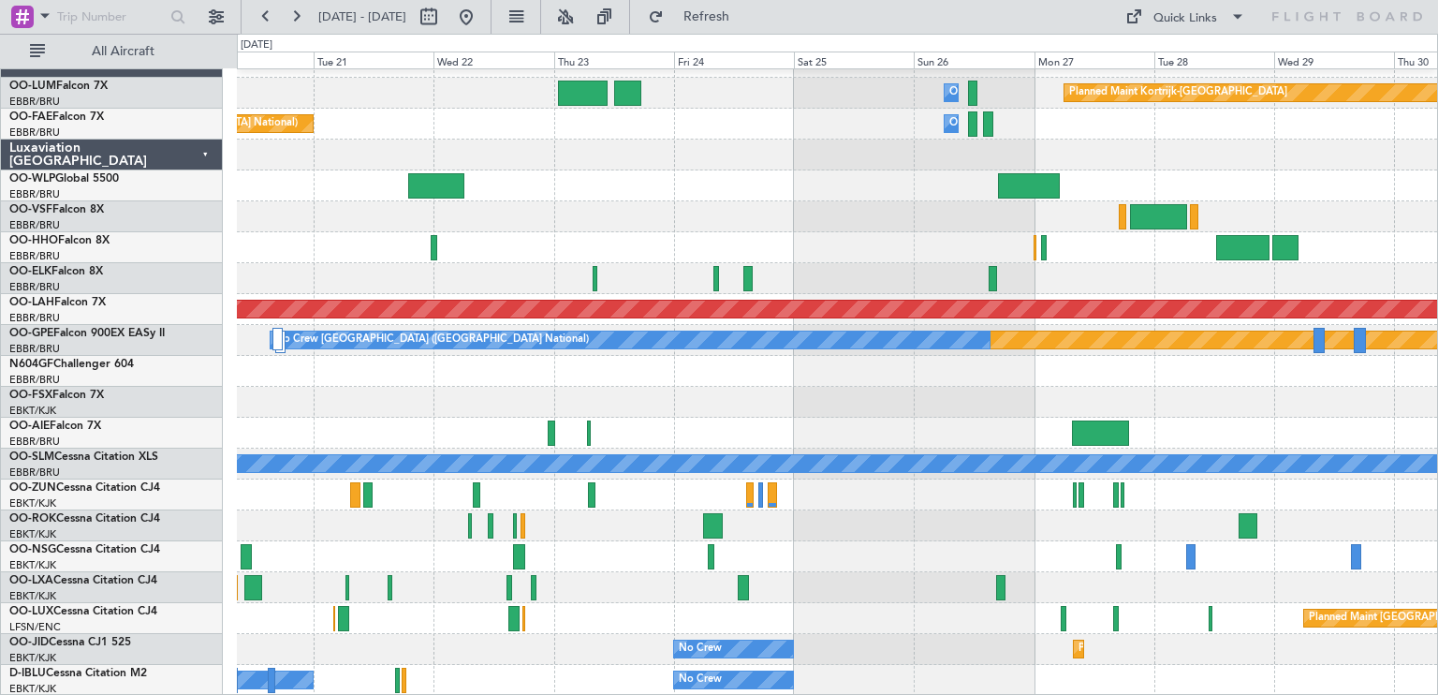  Describe the element at coordinates (123, 52) in the screenshot. I see `span: All Aircraft` at that location.